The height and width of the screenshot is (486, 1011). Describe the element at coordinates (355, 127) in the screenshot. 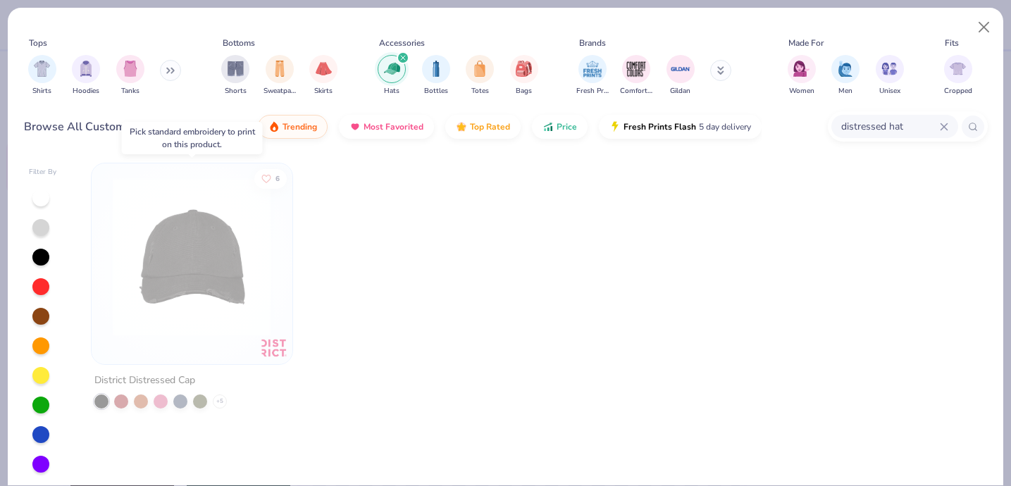

I see `img: most_fav.gif` at that location.